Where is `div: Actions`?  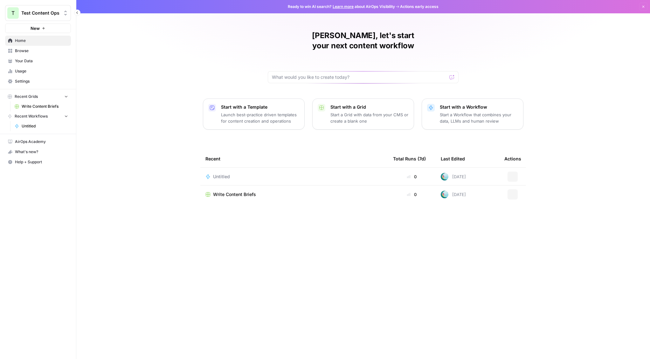
div: Actions is located at coordinates (512, 159).